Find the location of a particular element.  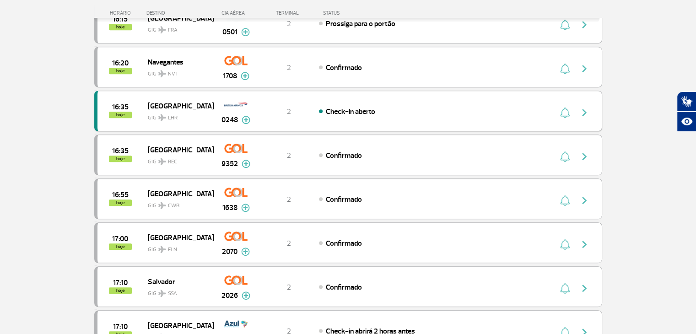

span: SSA is located at coordinates (173, 294).